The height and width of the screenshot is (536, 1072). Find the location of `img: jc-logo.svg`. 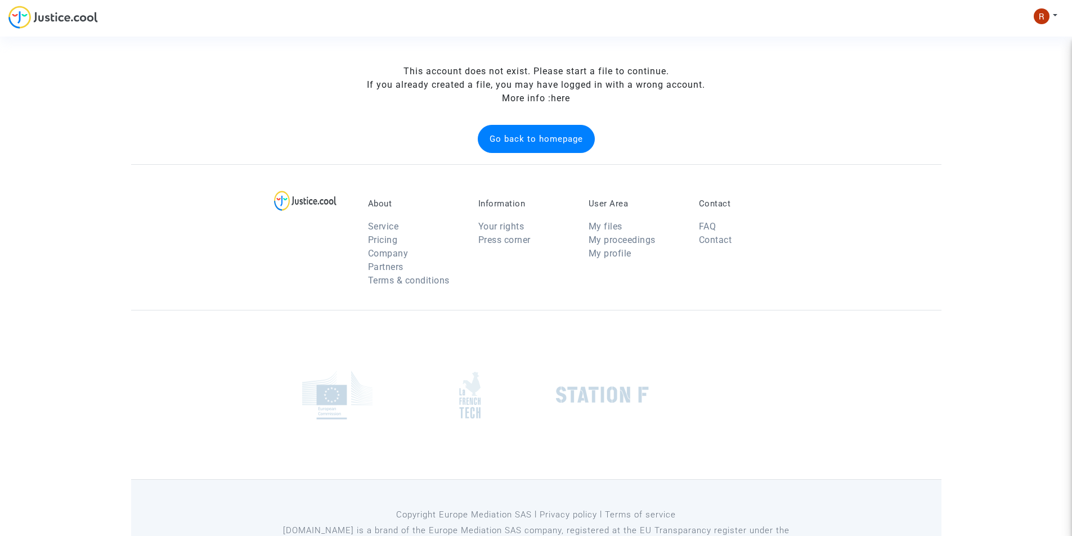

img: jc-logo.svg is located at coordinates (53, 17).